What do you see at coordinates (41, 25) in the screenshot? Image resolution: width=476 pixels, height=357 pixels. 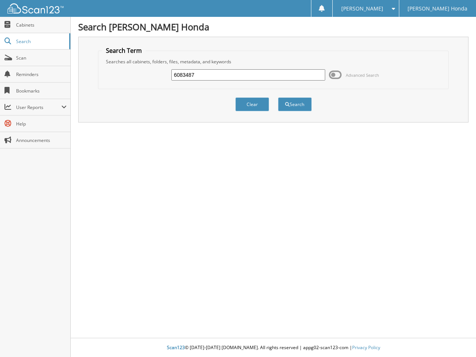 I see `span: Cabinets` at bounding box center [41, 25].